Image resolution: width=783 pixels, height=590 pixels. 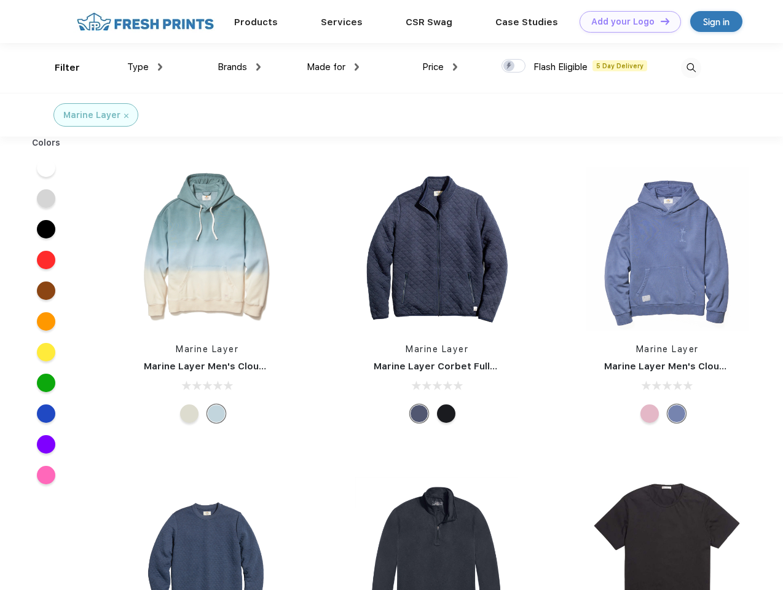 I want to click on a: Services, so click(x=342, y=22).